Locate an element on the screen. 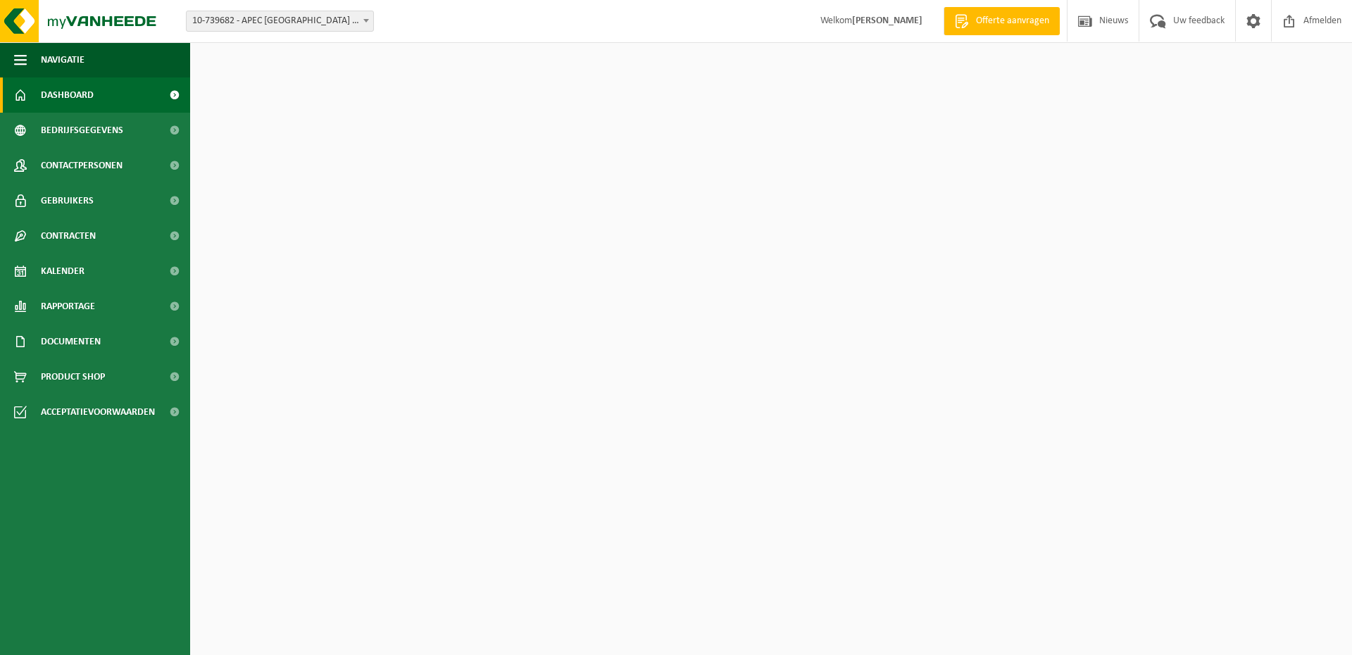 The image size is (1352, 655). span: Contactpersonen is located at coordinates (82, 165).